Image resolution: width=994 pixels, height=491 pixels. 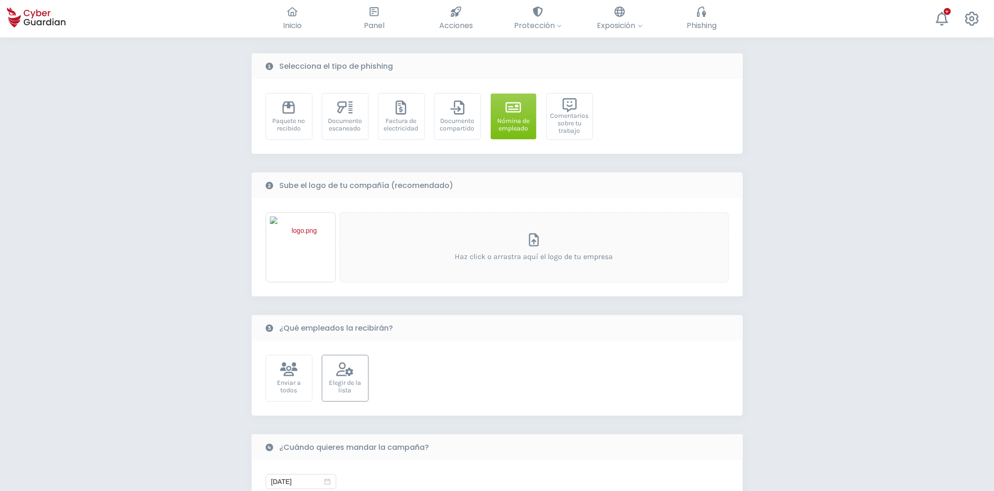 I want to click on input: Seleccionar fecha, so click(x=297, y=482).